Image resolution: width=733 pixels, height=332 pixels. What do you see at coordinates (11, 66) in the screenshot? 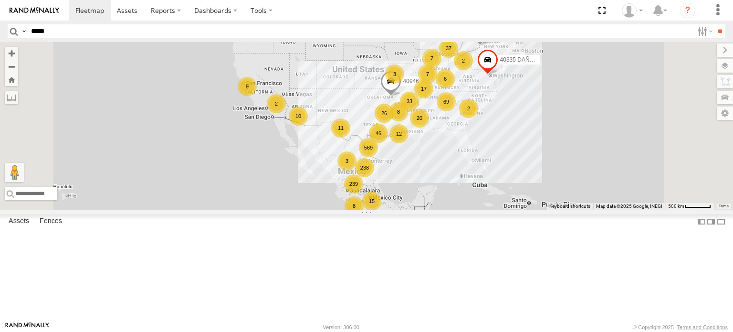
I see `button: Zoom out` at bounding box center [11, 66].